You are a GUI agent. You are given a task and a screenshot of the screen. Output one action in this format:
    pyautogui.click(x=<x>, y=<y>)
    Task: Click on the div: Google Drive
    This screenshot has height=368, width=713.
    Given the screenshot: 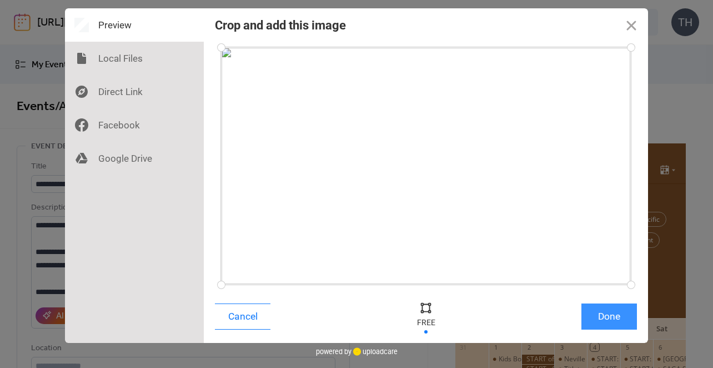 What is the action you would take?
    pyautogui.click(x=134, y=158)
    